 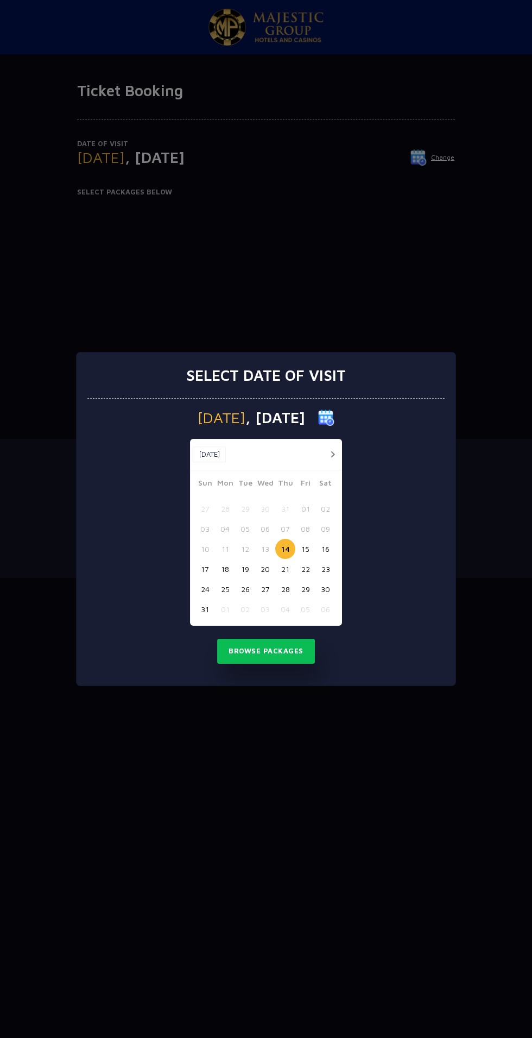 What do you see at coordinates (245, 484) in the screenshot?
I see `span: Tue` at bounding box center [245, 484].